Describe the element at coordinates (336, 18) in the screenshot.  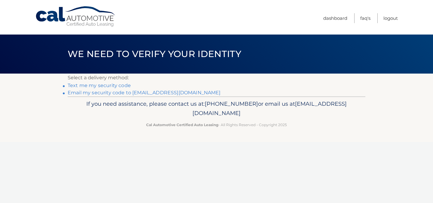
I see `a: Dashboard` at that location.